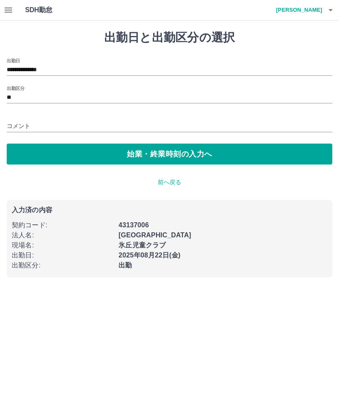 The width and height of the screenshot is (339, 409). I want to click on p: 出勤日 :, so click(62, 255).